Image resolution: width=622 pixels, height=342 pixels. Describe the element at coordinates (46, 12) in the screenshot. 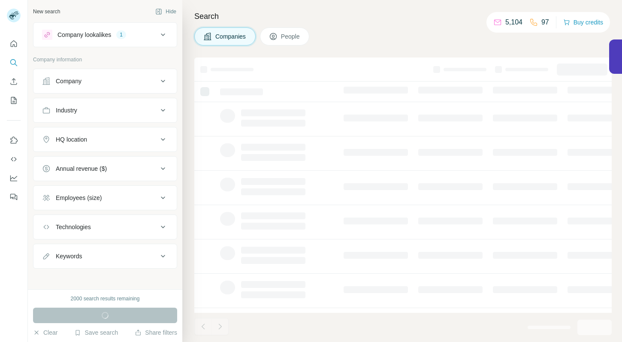

I see `div: New search` at that location.